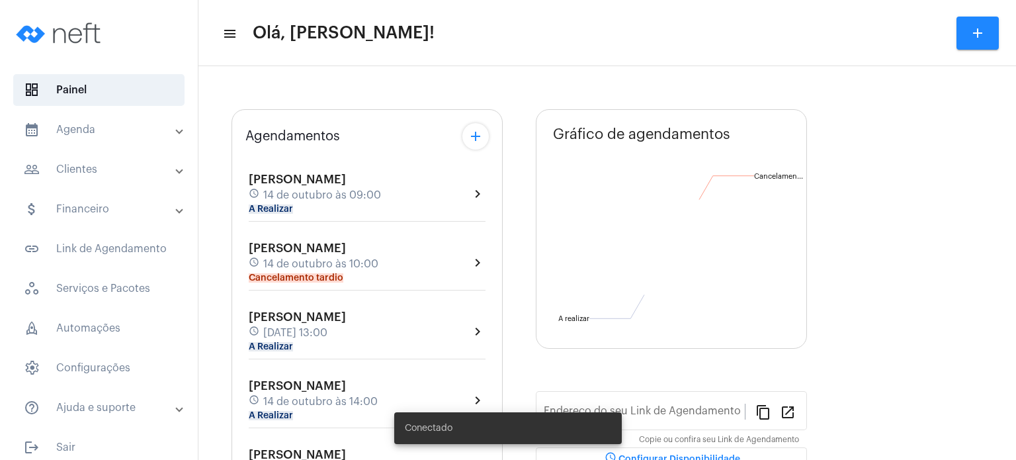 The image size is (1016, 460). What do you see at coordinates (99, 90) in the screenshot?
I see `span: Painel` at bounding box center [99, 90].